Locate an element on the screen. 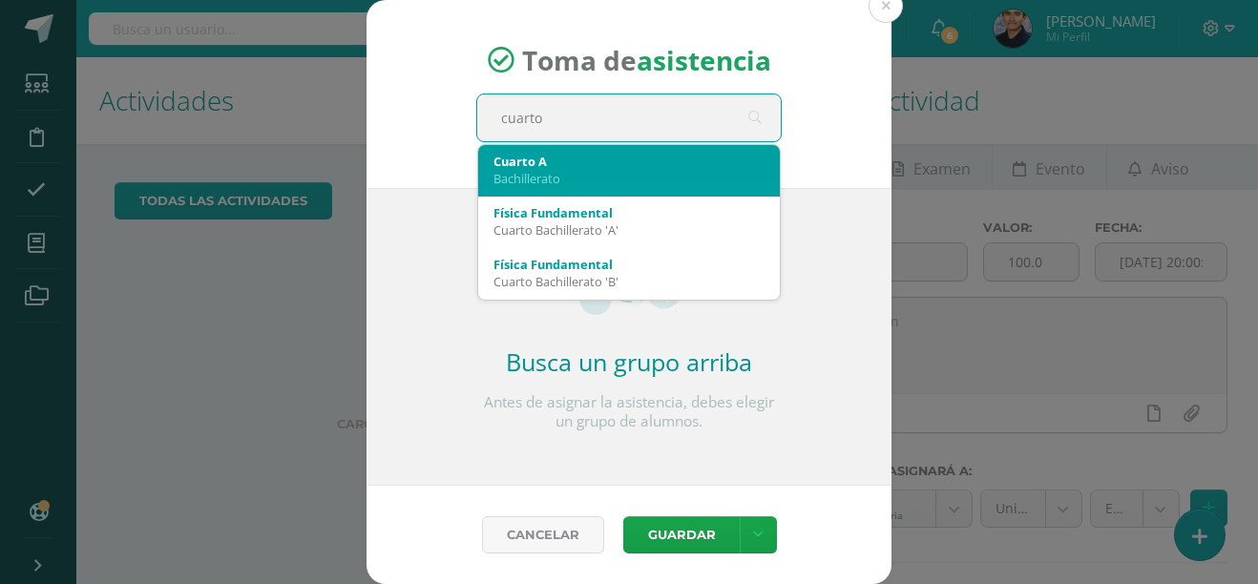 Image resolution: width=1258 pixels, height=584 pixels. button: Guardar is located at coordinates (682, 535).